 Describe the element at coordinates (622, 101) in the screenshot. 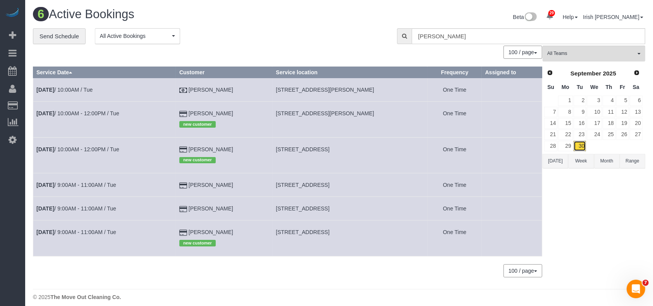

I see `a: 5` at that location.